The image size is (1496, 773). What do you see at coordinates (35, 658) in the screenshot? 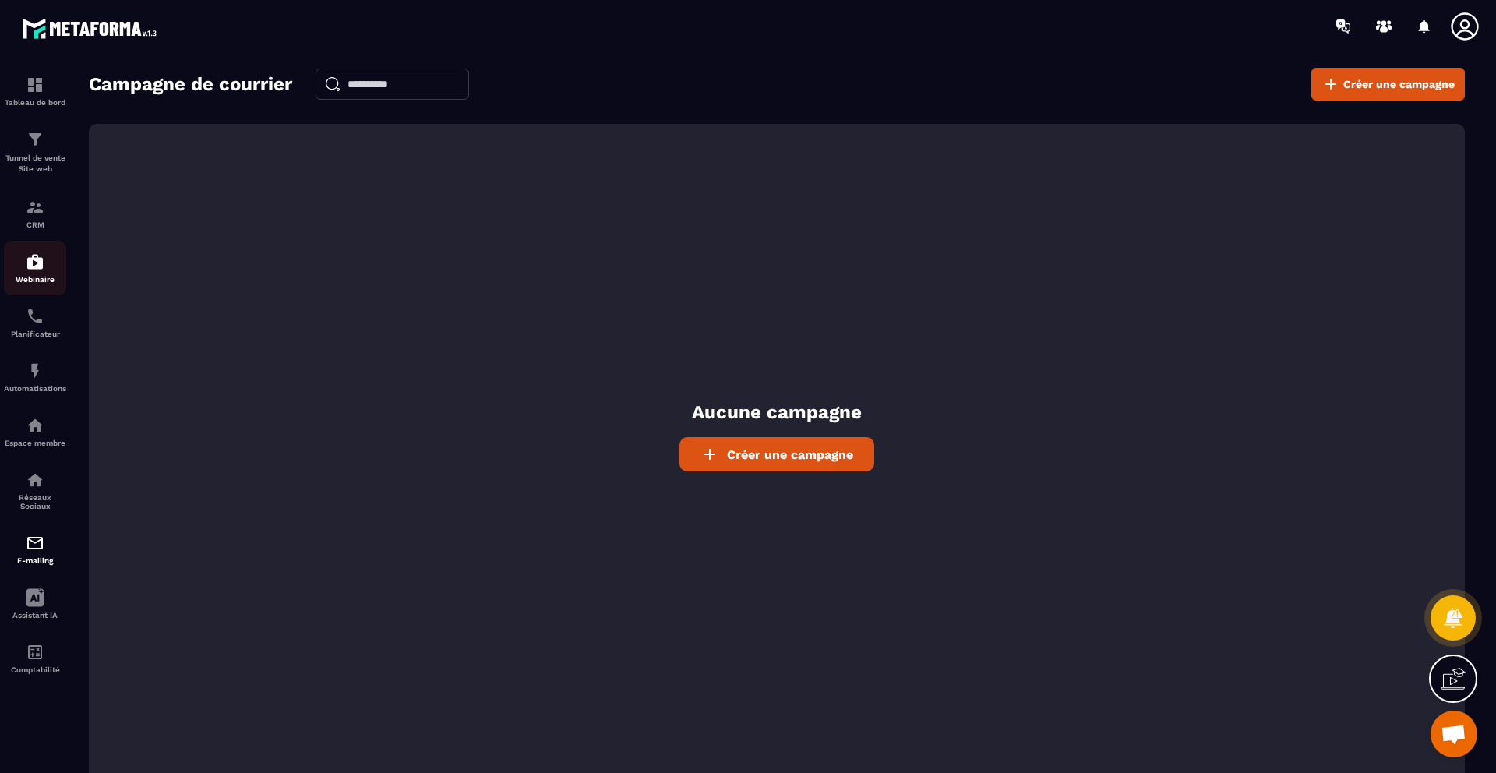
I see `a: accountantaccountantComptabilité` at bounding box center [35, 658].